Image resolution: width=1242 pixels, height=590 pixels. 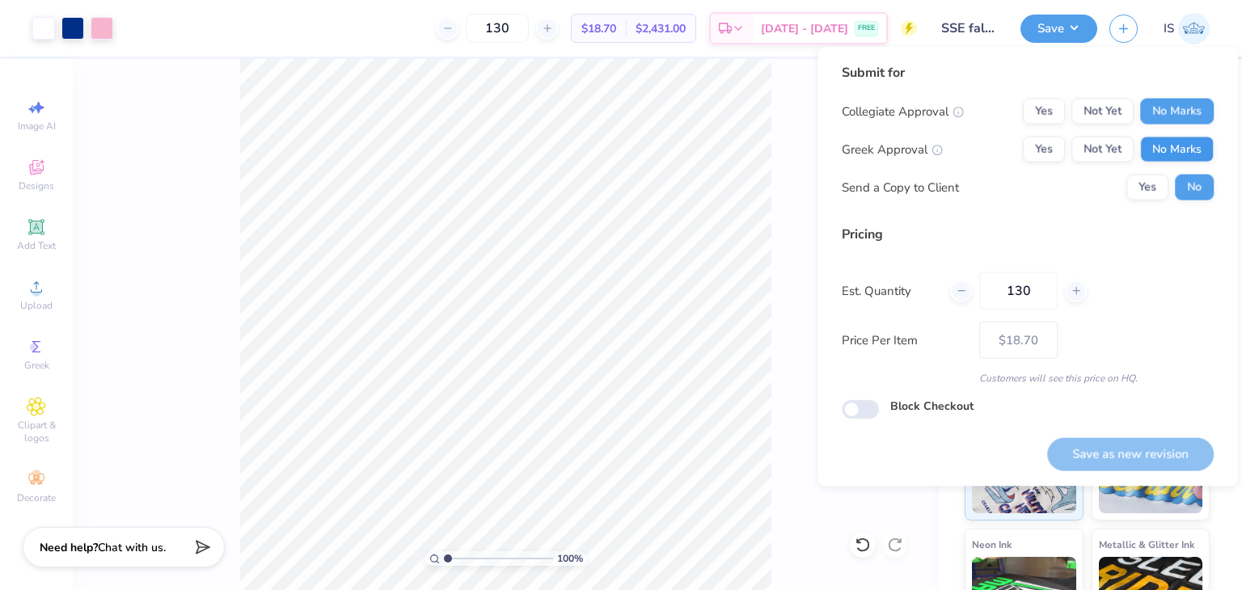 What do you see at coordinates (132, 547) in the screenshot?
I see `span: Chat with us.` at bounding box center [132, 547].